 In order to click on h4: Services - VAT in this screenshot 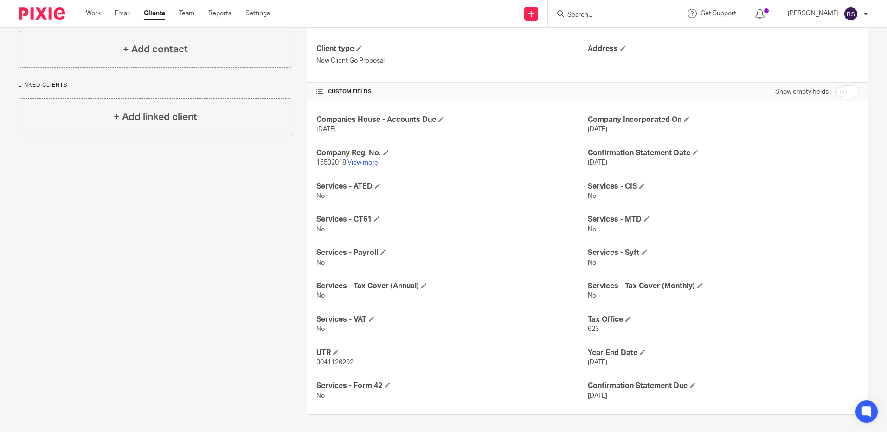, I will do `click(452, 320)`.